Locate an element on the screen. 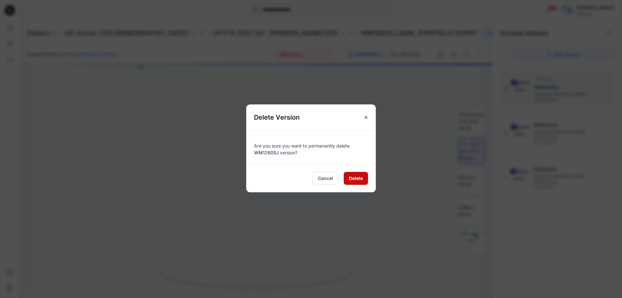 The width and height of the screenshot is (622, 298). span: Delete is located at coordinates (356, 178).